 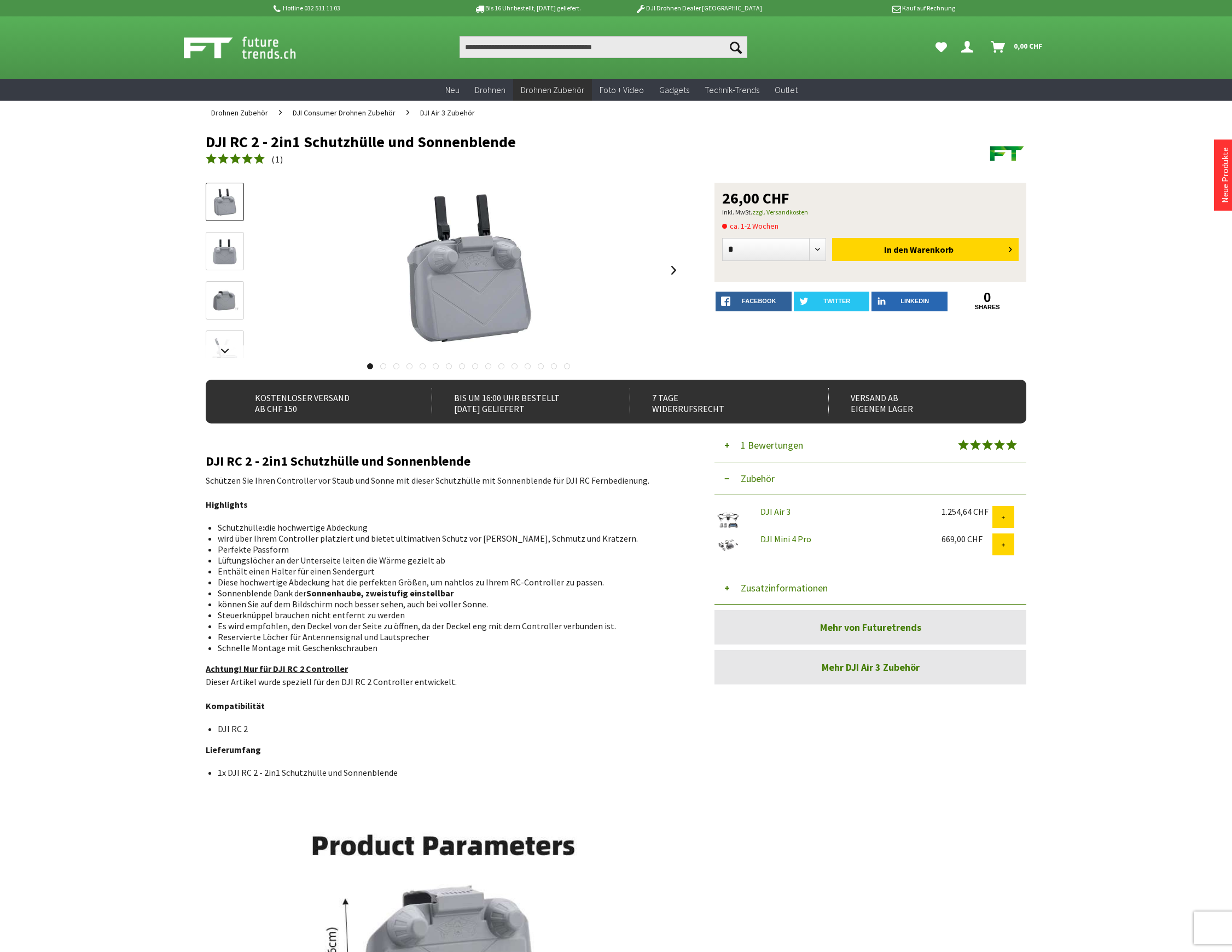 I want to click on li: Diese hochwertige Abdeckung hat die perfekten Größen, um nahtlos zu Ihrem RC-Controller zu passen., so click(x=445, y=582).